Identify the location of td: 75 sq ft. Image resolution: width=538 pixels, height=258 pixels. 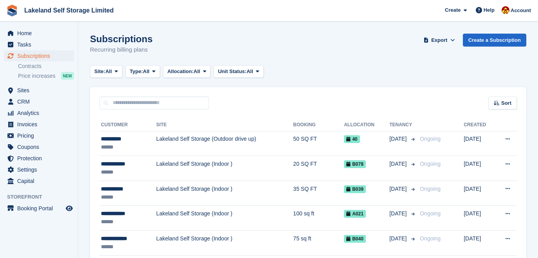
(318, 243).